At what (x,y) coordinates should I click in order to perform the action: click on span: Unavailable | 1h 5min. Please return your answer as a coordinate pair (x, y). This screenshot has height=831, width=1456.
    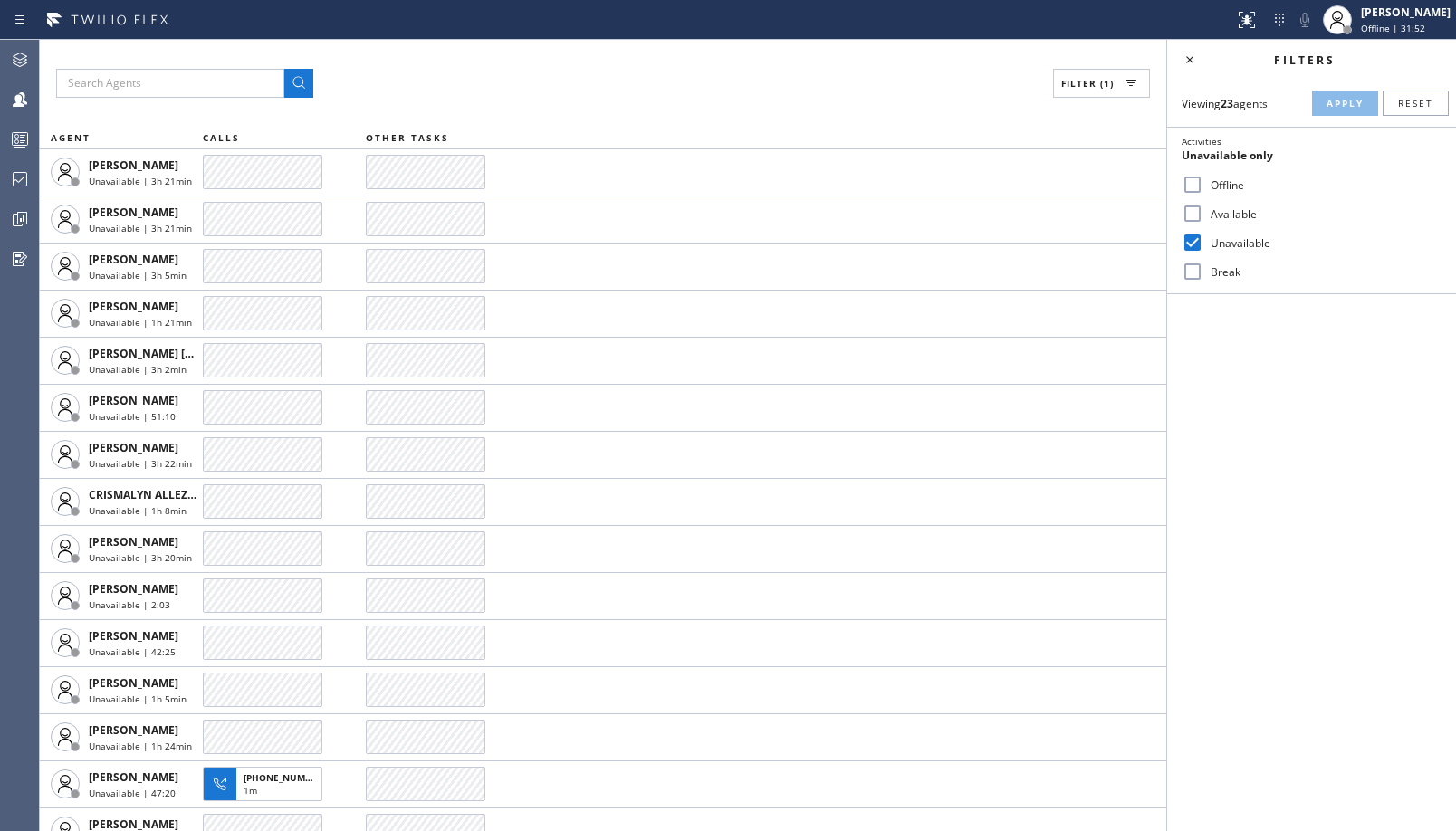
    Looking at the image, I should click on (138, 699).